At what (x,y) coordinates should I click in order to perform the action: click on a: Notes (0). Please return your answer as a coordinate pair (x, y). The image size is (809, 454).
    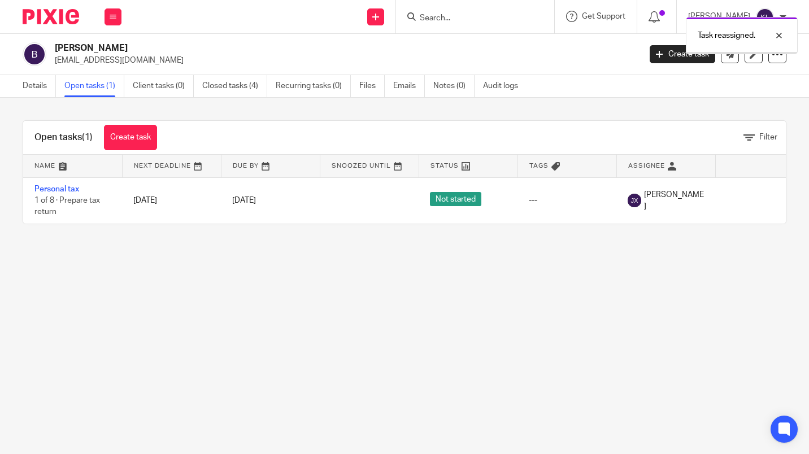
    Looking at the image, I should click on (454, 86).